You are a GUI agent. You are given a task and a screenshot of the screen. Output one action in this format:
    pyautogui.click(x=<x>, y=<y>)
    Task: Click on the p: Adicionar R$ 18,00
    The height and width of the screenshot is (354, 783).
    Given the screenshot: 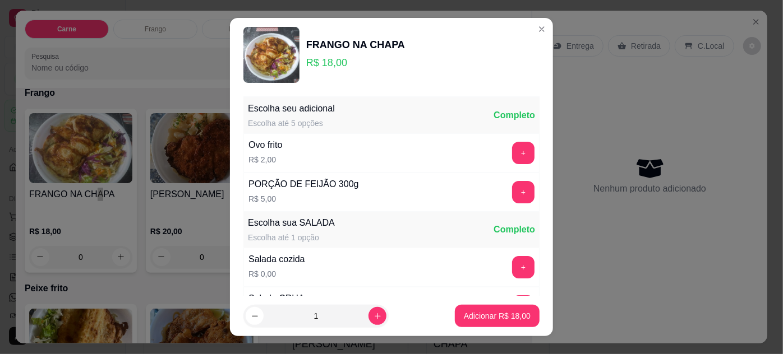 What is the action you would take?
    pyautogui.click(x=497, y=316)
    